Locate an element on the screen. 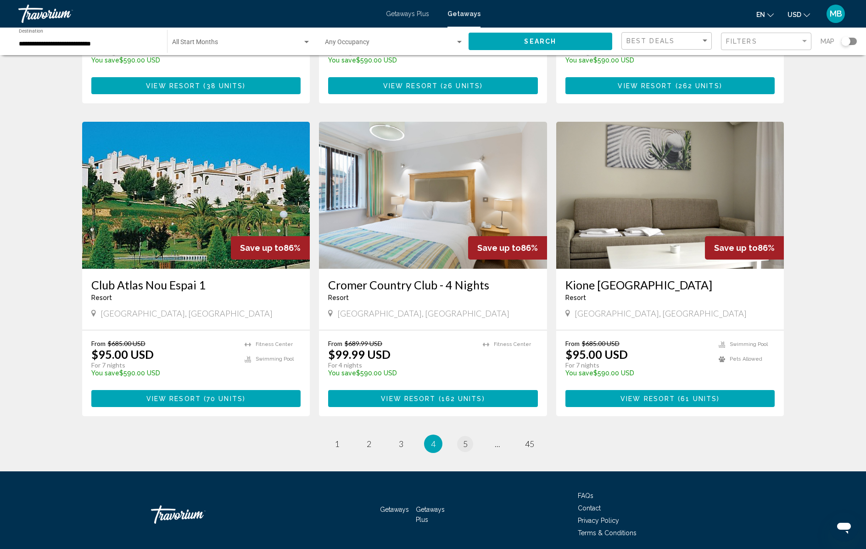 Image resolution: width=866 pixels, height=549 pixels. button: View Resort(38 units) is located at coordinates (196, 85).